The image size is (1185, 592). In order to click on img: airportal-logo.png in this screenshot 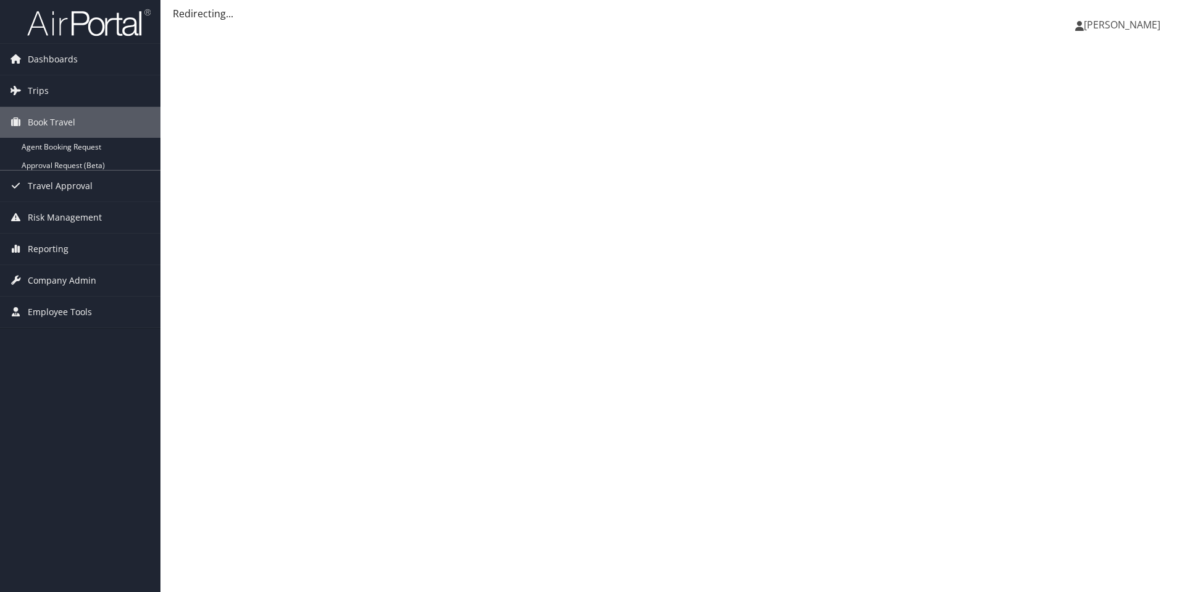, I will do `click(89, 22)`.